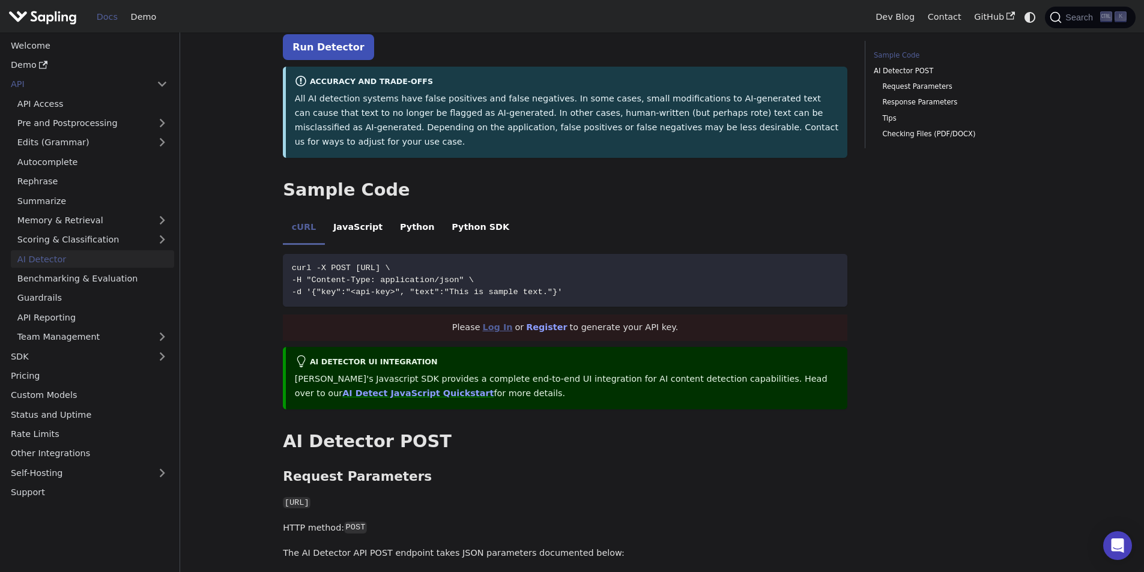 Image resolution: width=1144 pixels, height=572 pixels. I want to click on a: Team Management, so click(92, 337).